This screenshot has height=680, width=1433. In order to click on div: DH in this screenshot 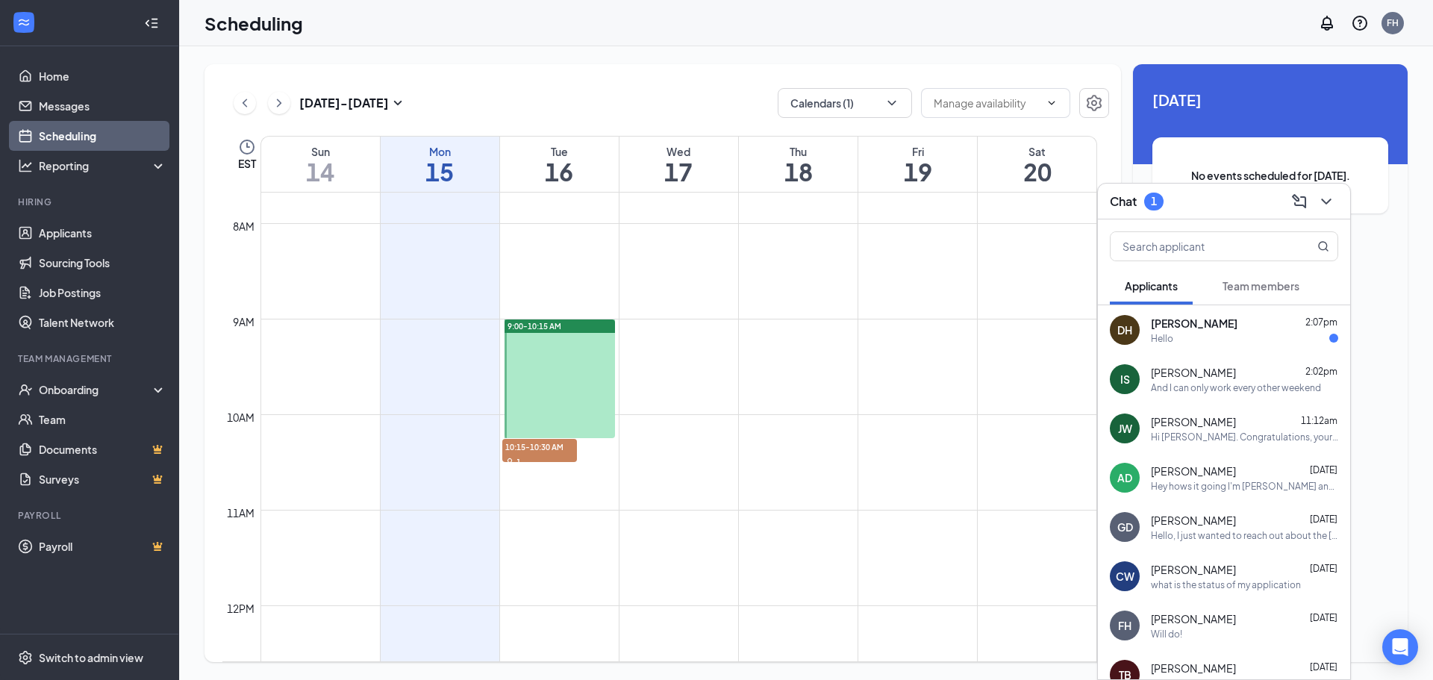, I will do `click(1125, 330)`.